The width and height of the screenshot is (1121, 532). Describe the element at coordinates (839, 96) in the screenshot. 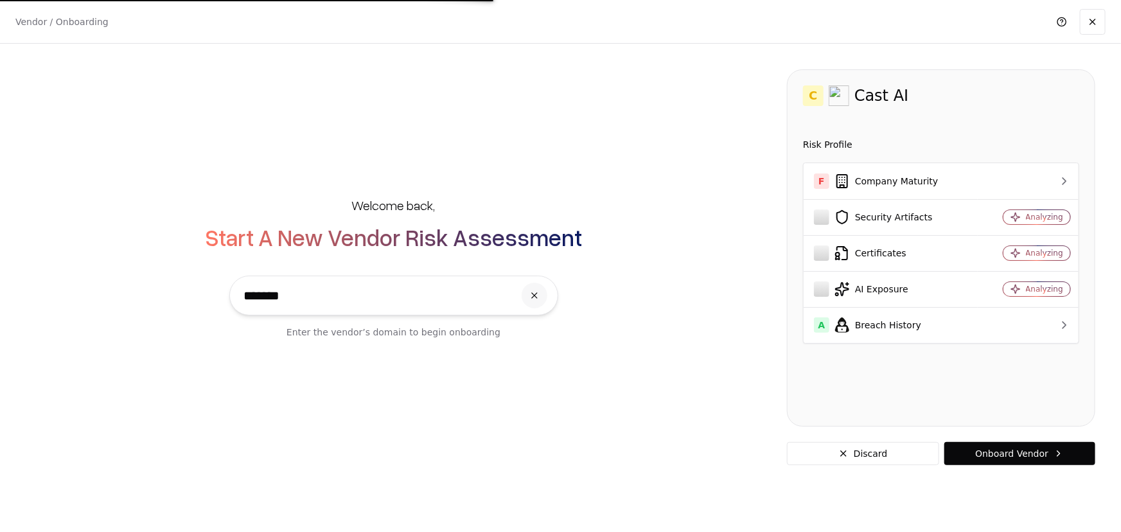

I see `img: Cast AI` at that location.